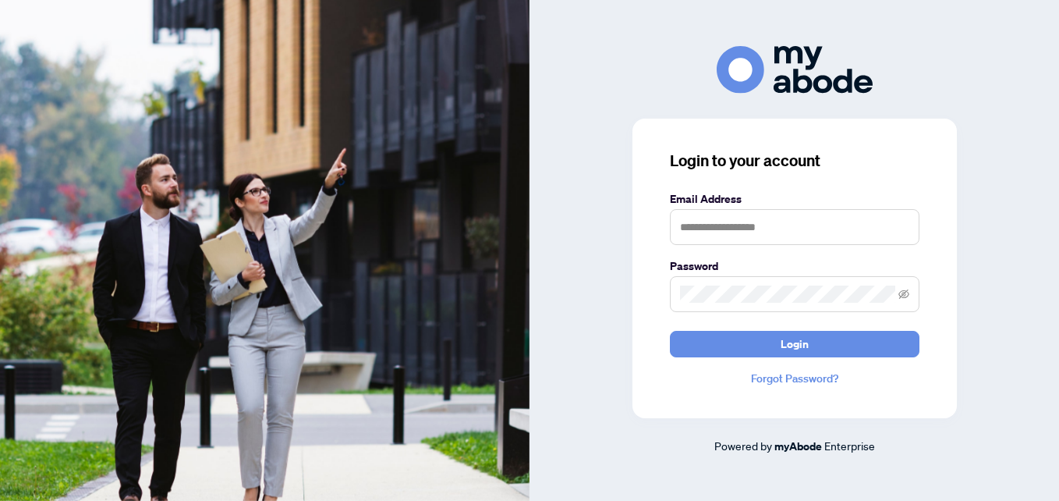  What do you see at coordinates (794, 199) in the screenshot?
I see `label: Email Address` at bounding box center [794, 199].